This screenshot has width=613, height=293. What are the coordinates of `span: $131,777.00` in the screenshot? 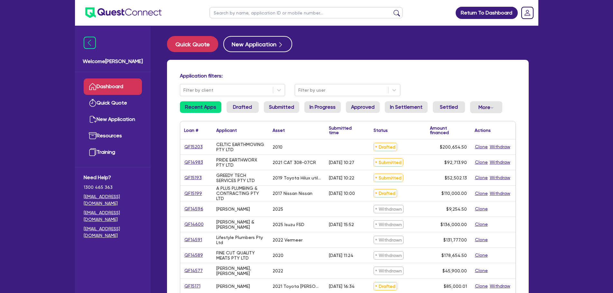 It's located at (455, 240).